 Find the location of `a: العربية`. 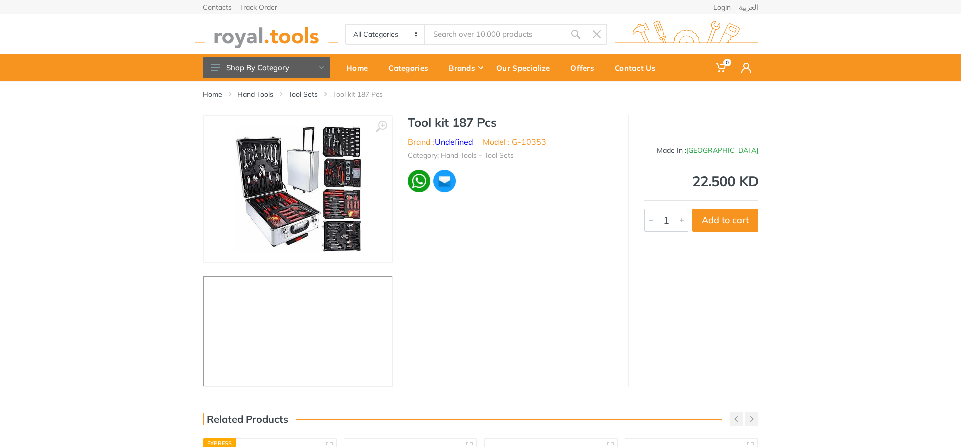

a: العربية is located at coordinates (748, 7).